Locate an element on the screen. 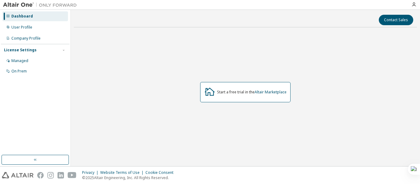 The height and width of the screenshot is (184, 420). div: Dashboard is located at coordinates (22, 16).